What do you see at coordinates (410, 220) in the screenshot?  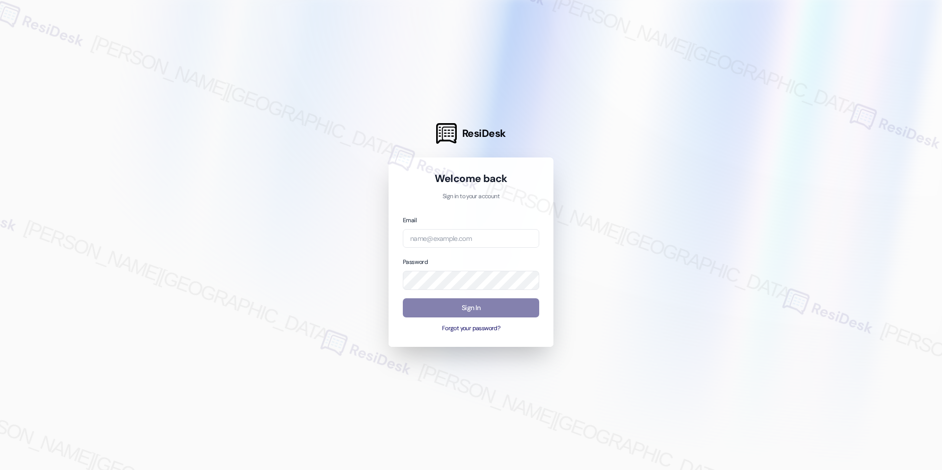 I see `label: Email` at bounding box center [410, 220].